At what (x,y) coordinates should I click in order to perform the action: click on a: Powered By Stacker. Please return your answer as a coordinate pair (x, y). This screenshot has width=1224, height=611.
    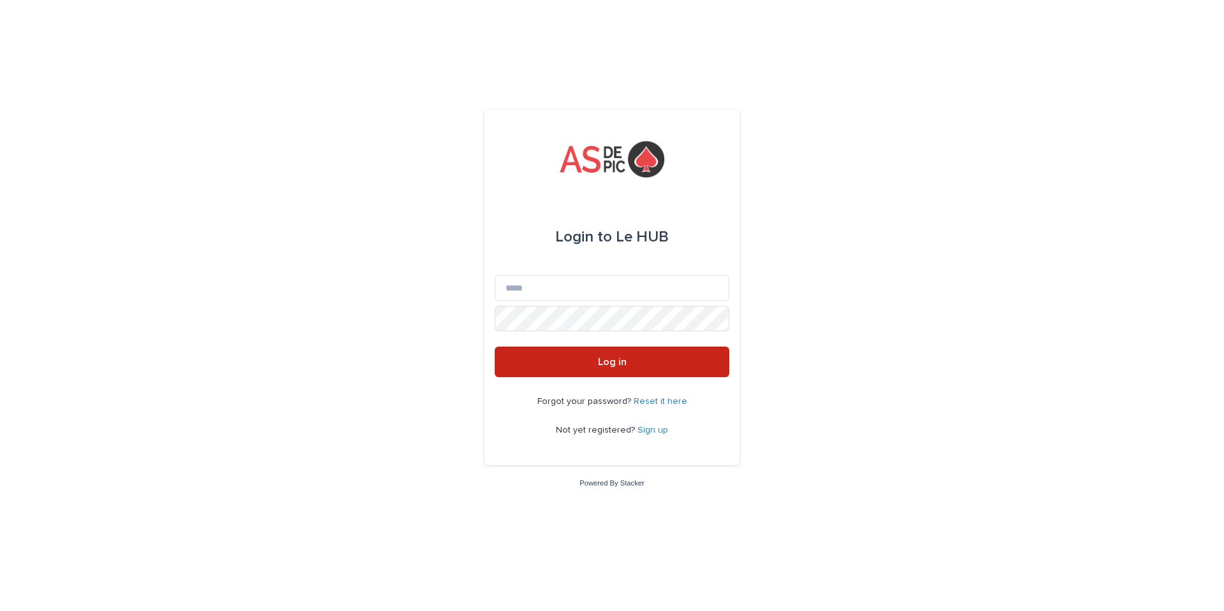
    Looking at the image, I should click on (611, 483).